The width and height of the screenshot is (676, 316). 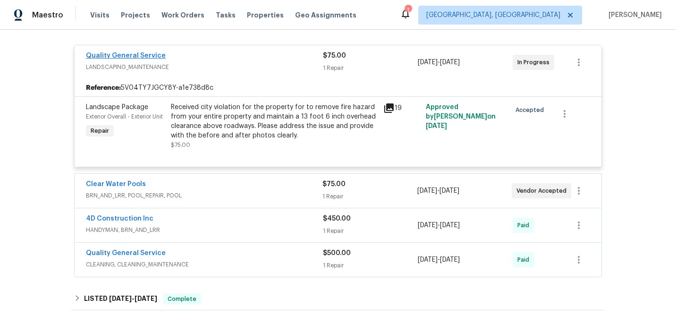 I want to click on span: HANDYMAN, BRN_AND_LRR, so click(x=204, y=230).